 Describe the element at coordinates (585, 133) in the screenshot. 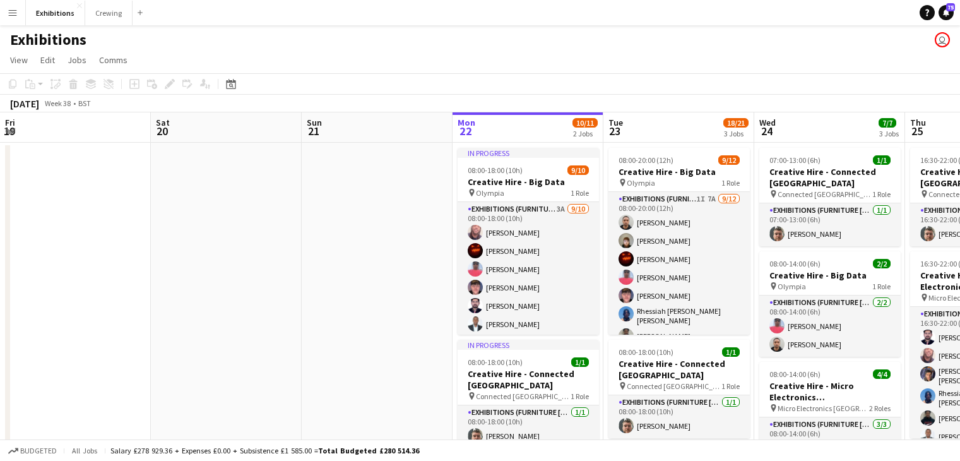

I see `div: 2 Jobs` at that location.